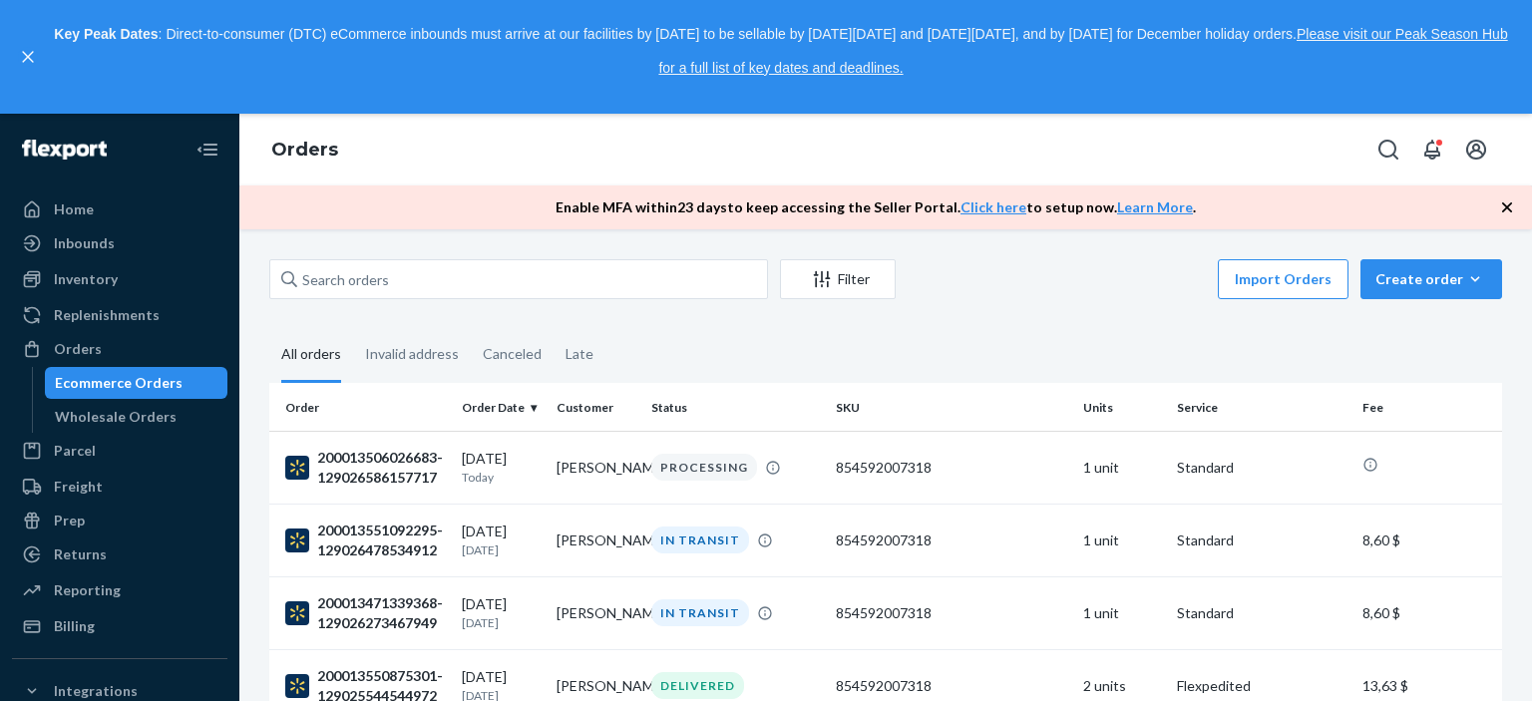  Describe the element at coordinates (120, 243) in the screenshot. I see `a: Inbounds` at that location.